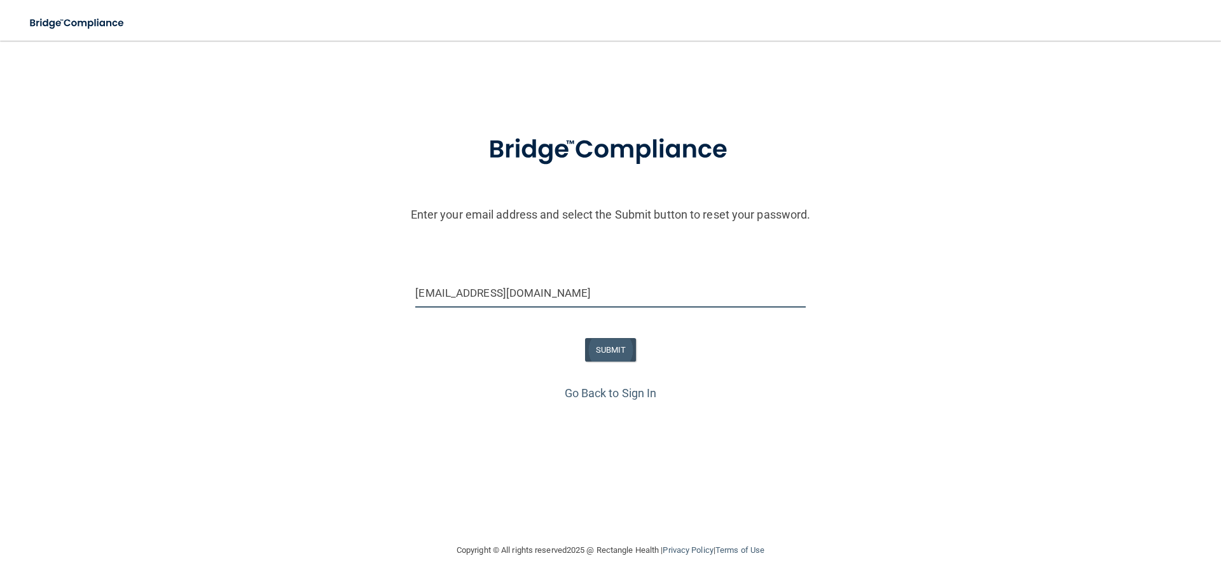 The height and width of the screenshot is (584, 1221). I want to click on input: Email, so click(610, 293).